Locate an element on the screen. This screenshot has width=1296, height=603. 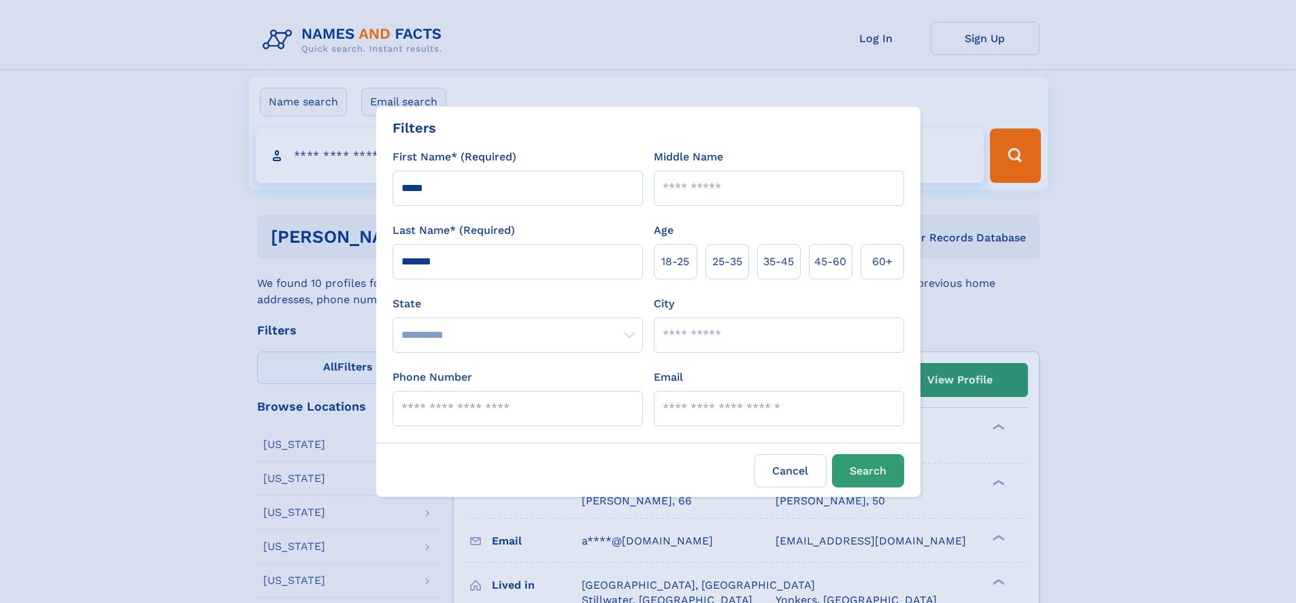
span: 35‑45 is located at coordinates (778, 262).